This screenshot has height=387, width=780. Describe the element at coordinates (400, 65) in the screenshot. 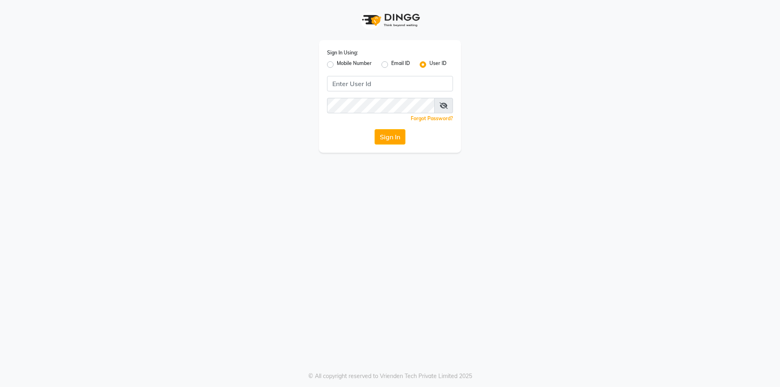

I see `label: Email ID` at that location.